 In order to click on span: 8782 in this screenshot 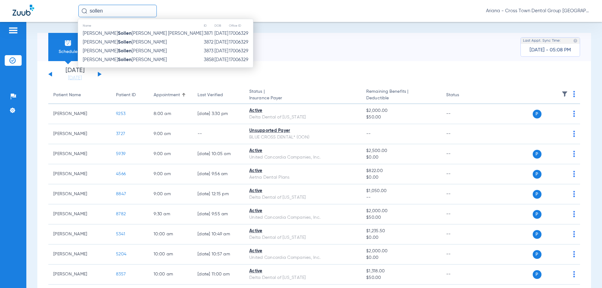, I will do `click(121, 214)`.